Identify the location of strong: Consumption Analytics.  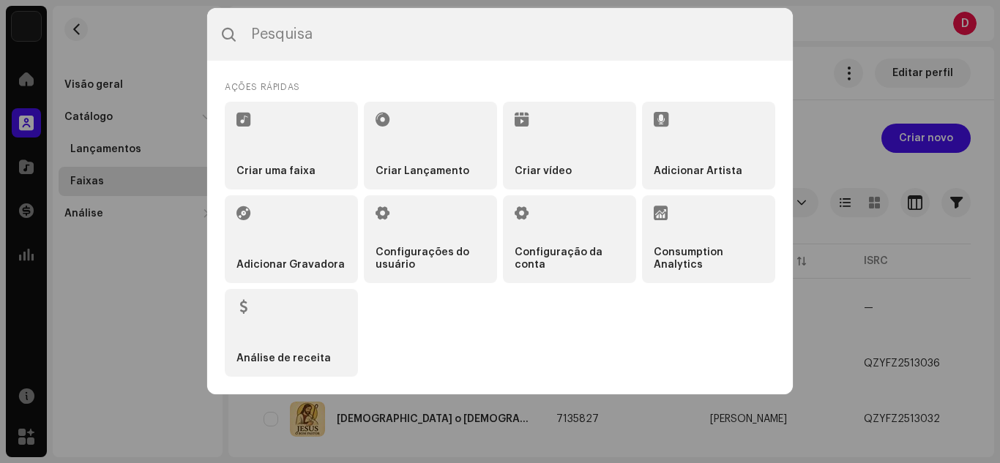
(709, 259).